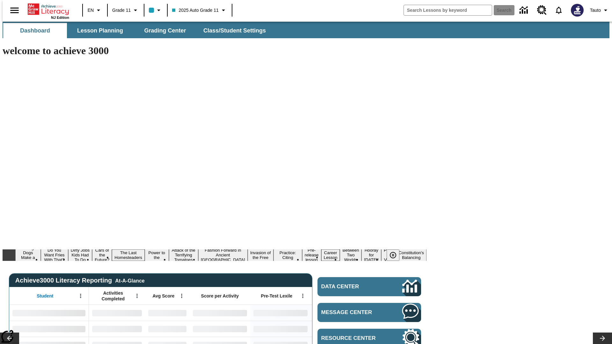 This screenshot has height=344, width=612. What do you see at coordinates (312, 255) in the screenshot?
I see `button: Slide 11 Pre-release lesson` at bounding box center [312, 255].